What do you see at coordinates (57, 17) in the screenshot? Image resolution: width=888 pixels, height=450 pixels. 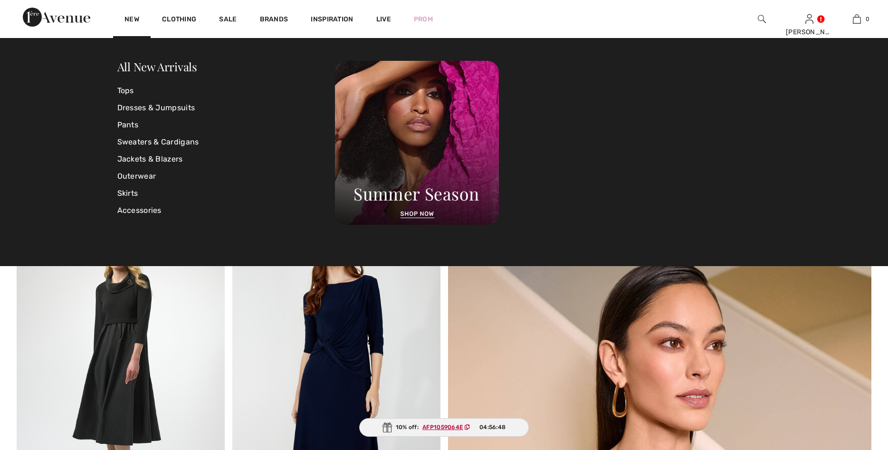 I see `img: 1ère Avenue` at bounding box center [57, 17].